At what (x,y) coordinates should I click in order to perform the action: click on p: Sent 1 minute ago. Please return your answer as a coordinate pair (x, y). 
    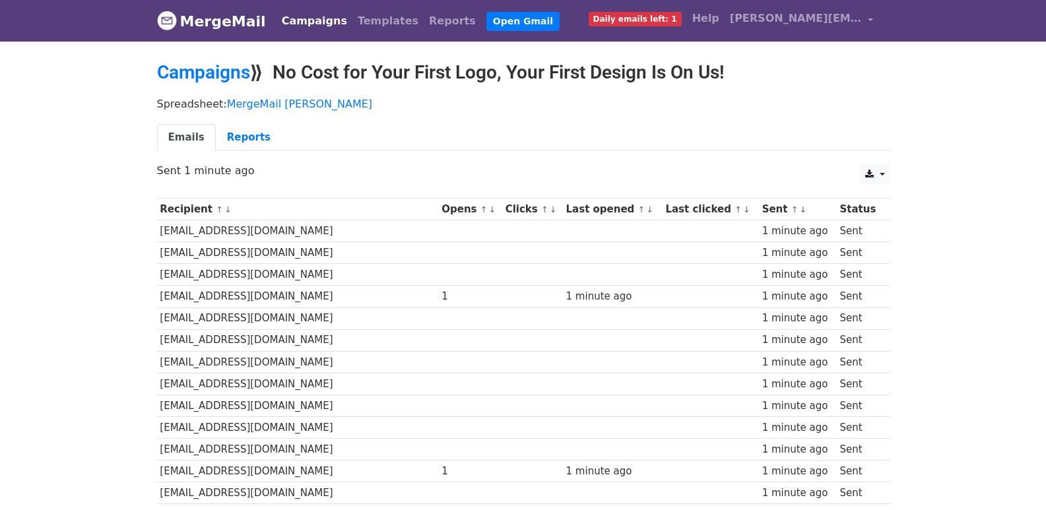
    Looking at the image, I should click on (523, 170).